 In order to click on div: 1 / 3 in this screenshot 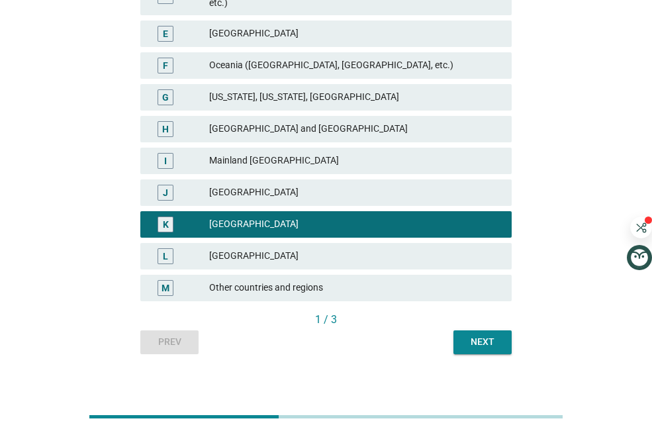, I will do `click(326, 320)`.